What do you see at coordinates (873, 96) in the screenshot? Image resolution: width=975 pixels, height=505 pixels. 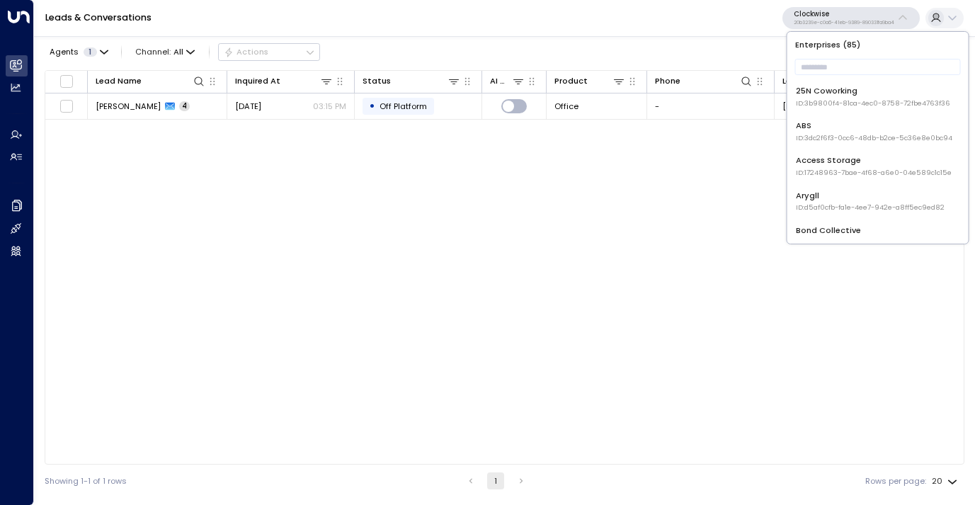 I see `div: 25N Coworking` at bounding box center [873, 96].